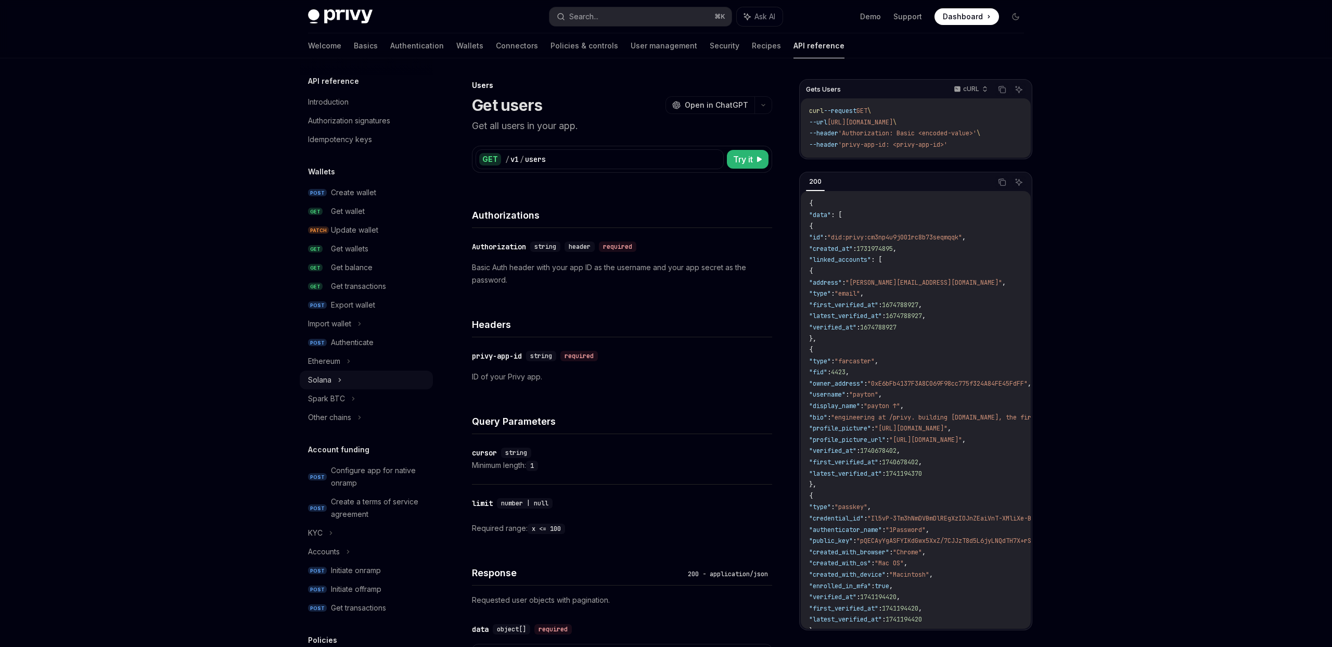 This screenshot has width=1332, height=647. What do you see at coordinates (366, 508) in the screenshot?
I see `a: POSTCreate a terms of service agreement` at bounding box center [366, 508].